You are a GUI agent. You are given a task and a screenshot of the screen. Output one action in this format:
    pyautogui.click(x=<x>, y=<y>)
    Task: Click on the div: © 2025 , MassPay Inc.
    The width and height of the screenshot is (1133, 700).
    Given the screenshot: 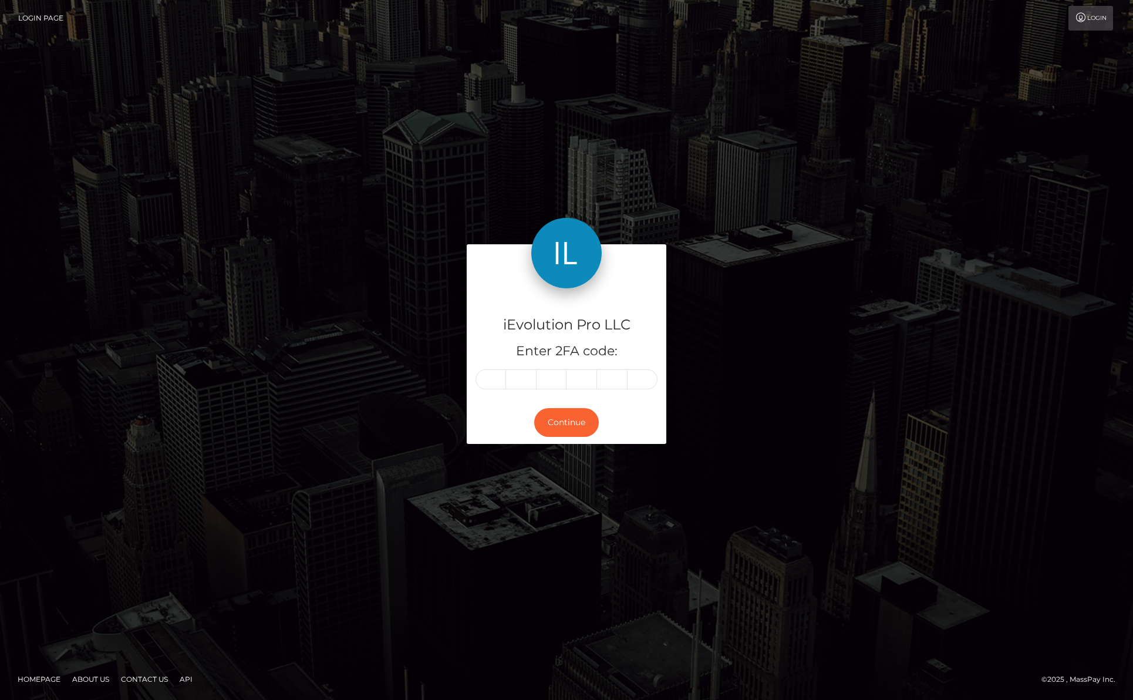 What is the action you would take?
    pyautogui.click(x=1082, y=679)
    